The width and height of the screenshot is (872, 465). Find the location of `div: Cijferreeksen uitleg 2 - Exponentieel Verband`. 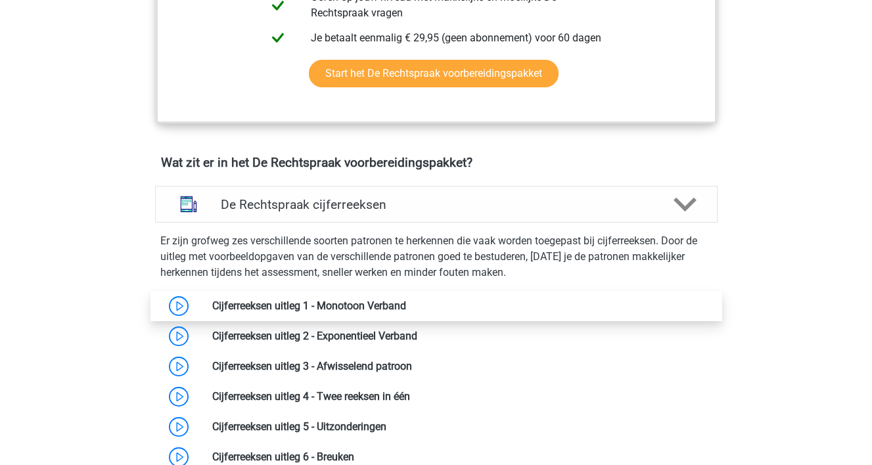

div: Cijferreeksen uitleg 2 - Exponentieel Verband is located at coordinates (459, 336).